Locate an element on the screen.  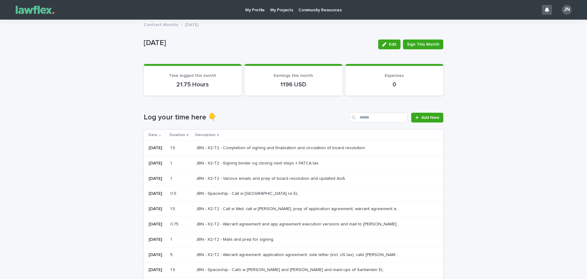
p: Date is located at coordinates (153, 135).